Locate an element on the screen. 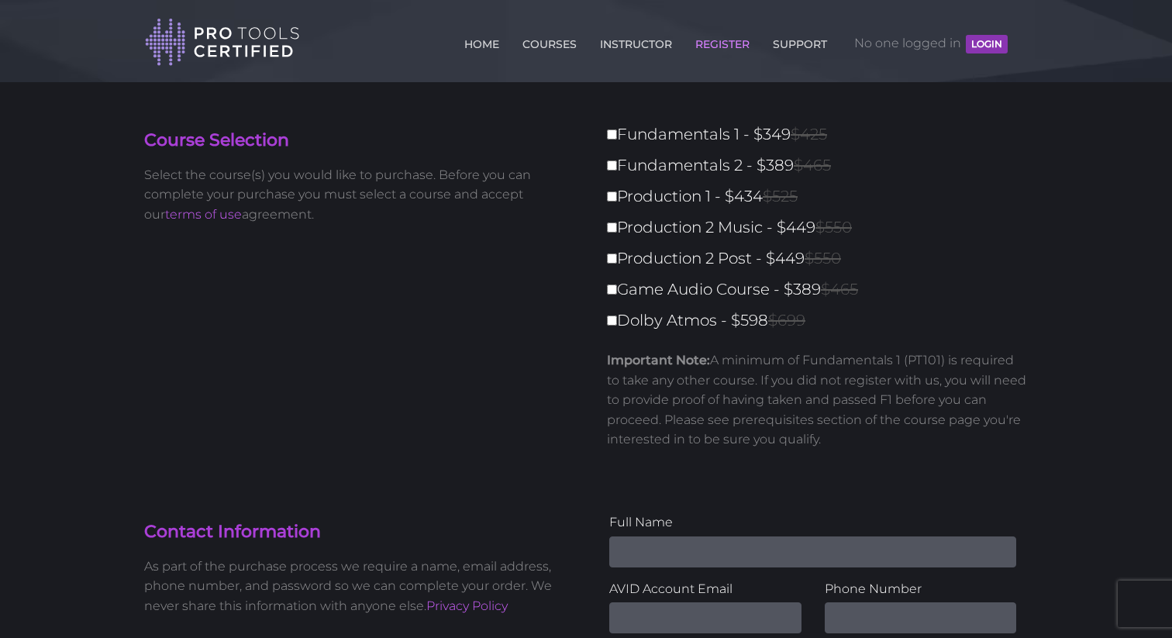 The height and width of the screenshot is (638, 1172). h4: Contact Information is located at coordinates (359, 532).